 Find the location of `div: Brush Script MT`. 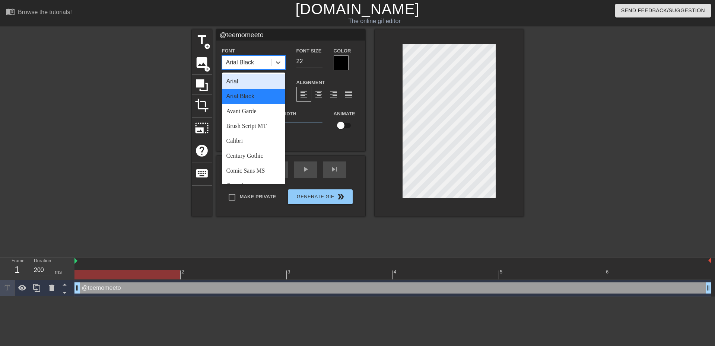

div: Brush Script MT is located at coordinates (254, 126).